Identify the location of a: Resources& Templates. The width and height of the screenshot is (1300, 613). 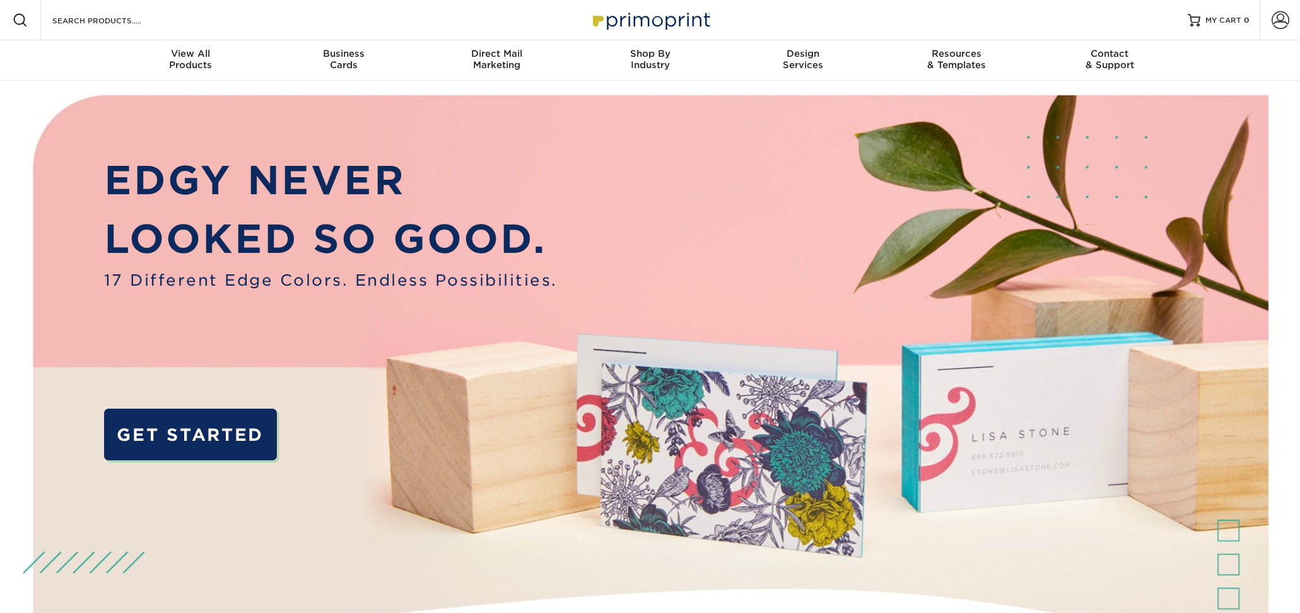
(957, 61).